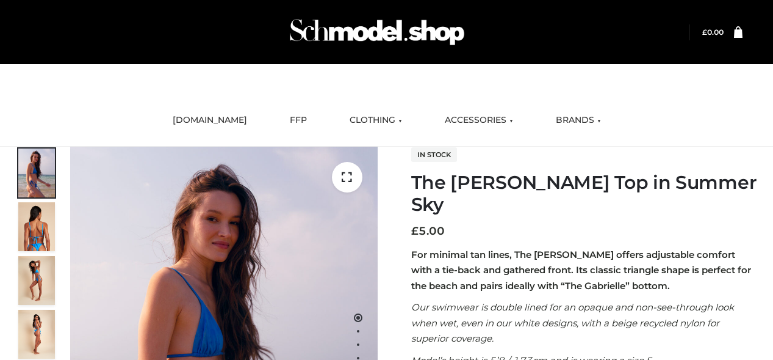 The height and width of the screenshot is (360, 773). I want to click on img: 3.Alex-top_CN-1-1-2.jpg, so click(37, 334).